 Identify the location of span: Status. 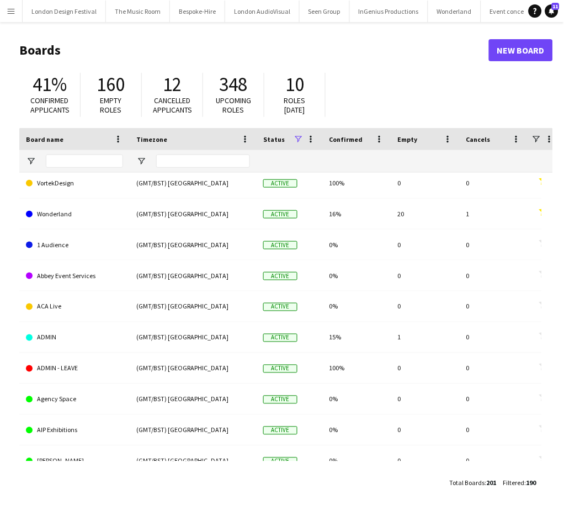
(273, 139).